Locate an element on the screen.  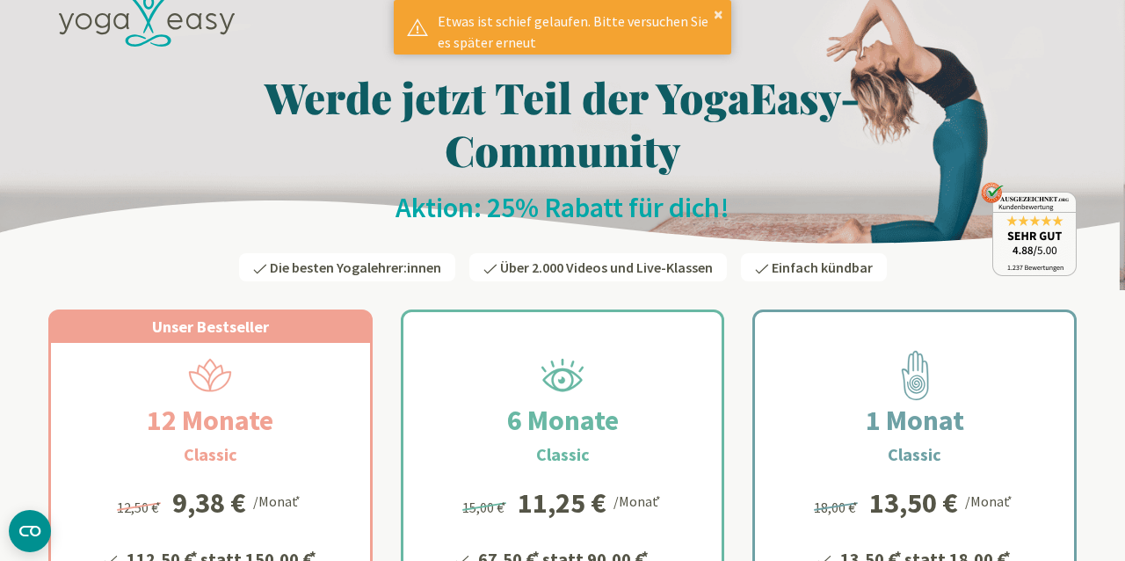
h2: 12 Monate is located at coordinates (210, 420).